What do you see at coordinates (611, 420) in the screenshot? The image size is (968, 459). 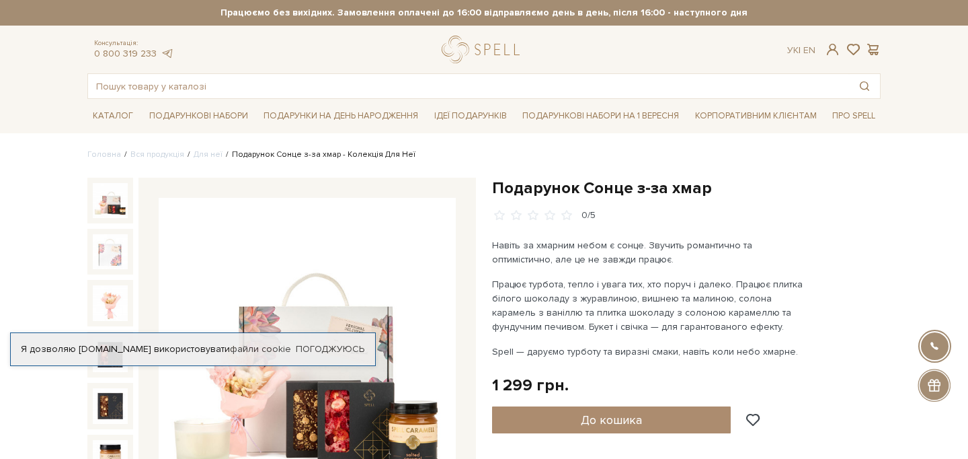 I see `span: До кошика` at bounding box center [611, 420].